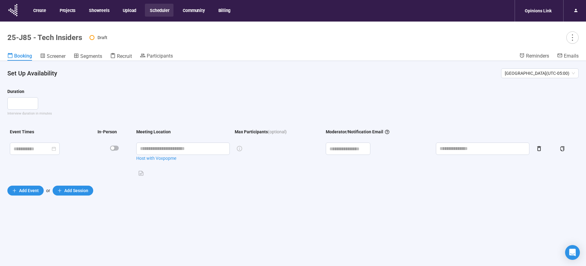 Image resolution: width=586 pixels, height=266 pixels. Describe the element at coordinates (124, 56) in the screenshot. I see `span: Recruit` at that location.